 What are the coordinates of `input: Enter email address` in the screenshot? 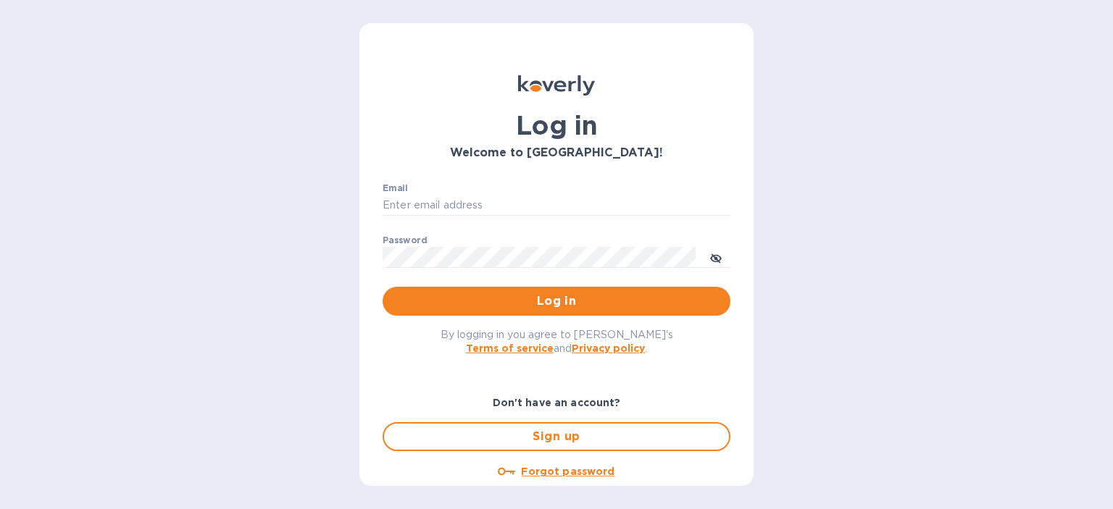 It's located at (556, 206).